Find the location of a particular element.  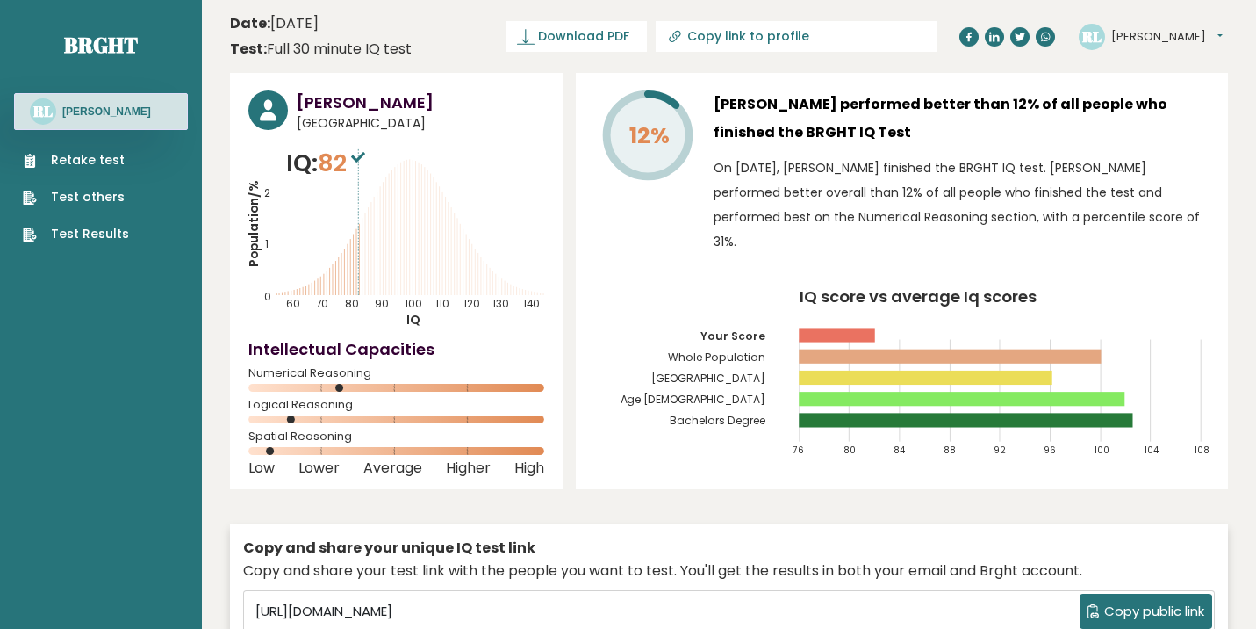

span: Low is located at coordinates (262, 468).